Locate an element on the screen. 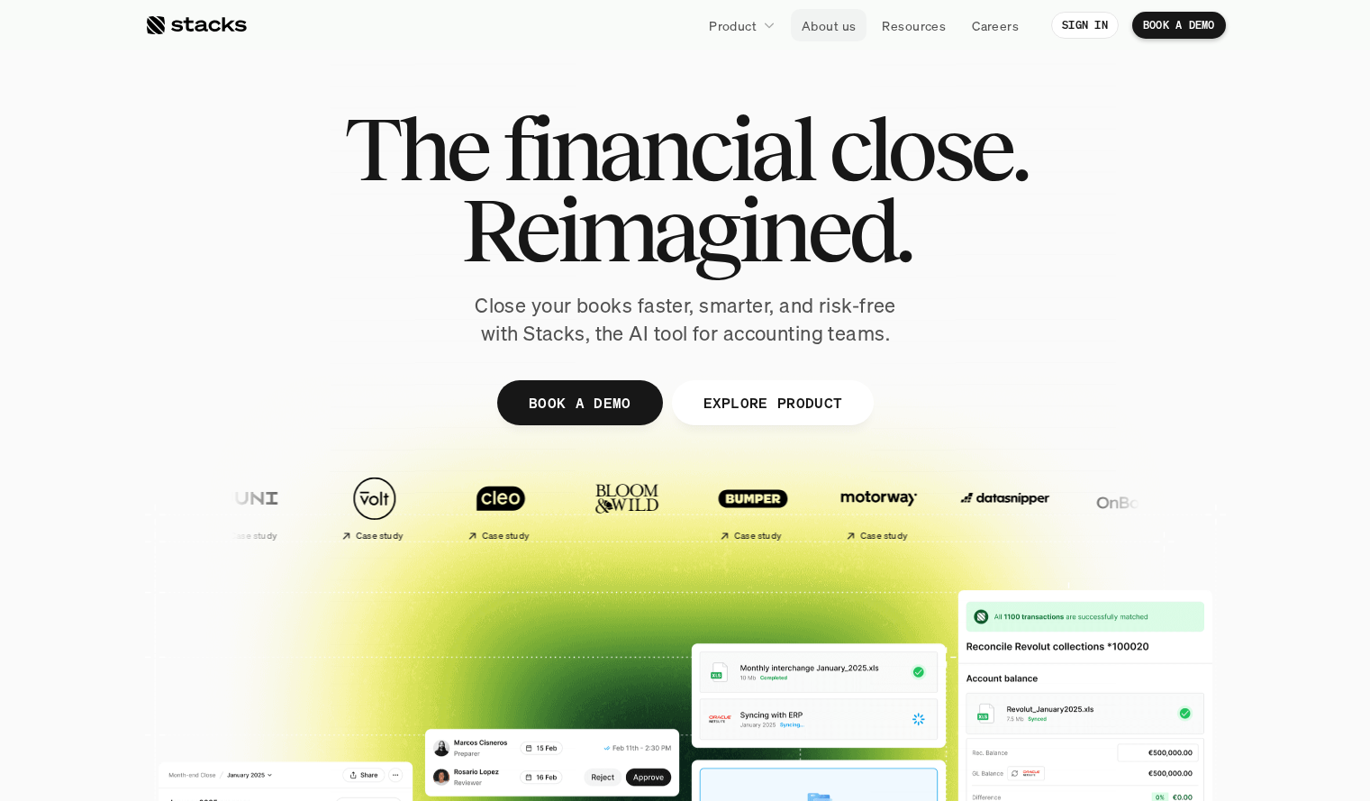 This screenshot has height=801, width=1370. span: Reimagined. is located at coordinates (685, 230).